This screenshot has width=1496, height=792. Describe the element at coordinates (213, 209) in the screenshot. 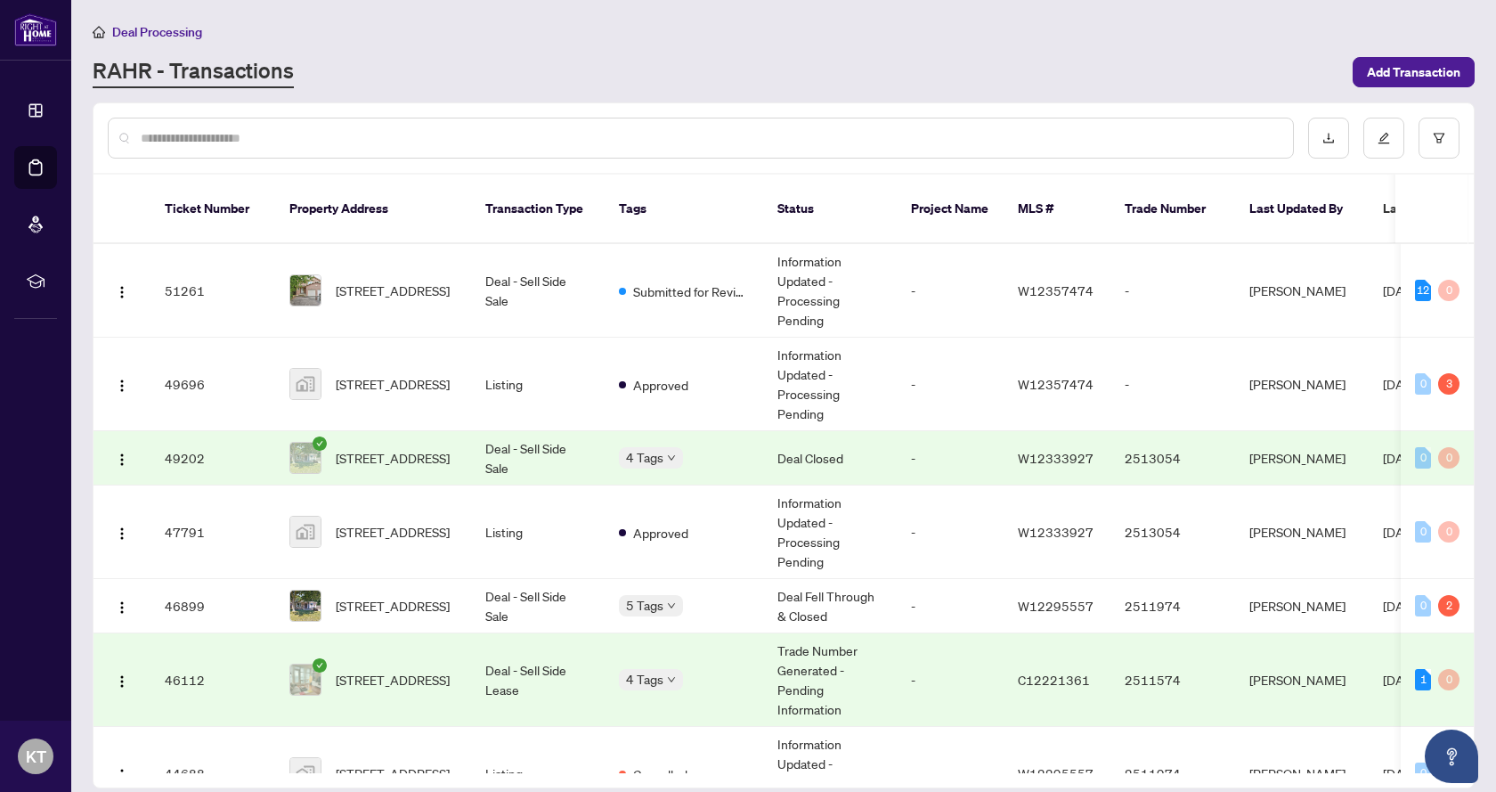

I see `th: Ticket Number` at that location.